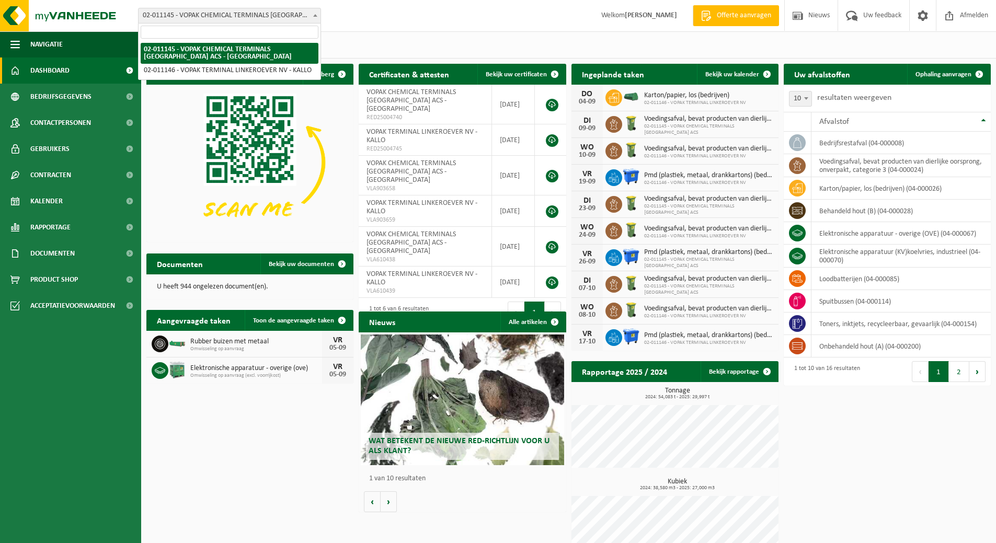 The width and height of the screenshot is (996, 543). What do you see at coordinates (801, 99) in the screenshot?
I see `span: 10` at bounding box center [801, 99].